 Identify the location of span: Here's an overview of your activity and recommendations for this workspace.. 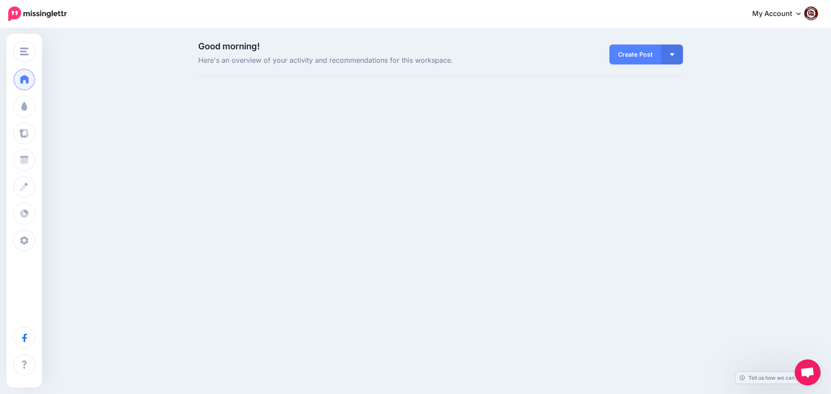
(358, 61).